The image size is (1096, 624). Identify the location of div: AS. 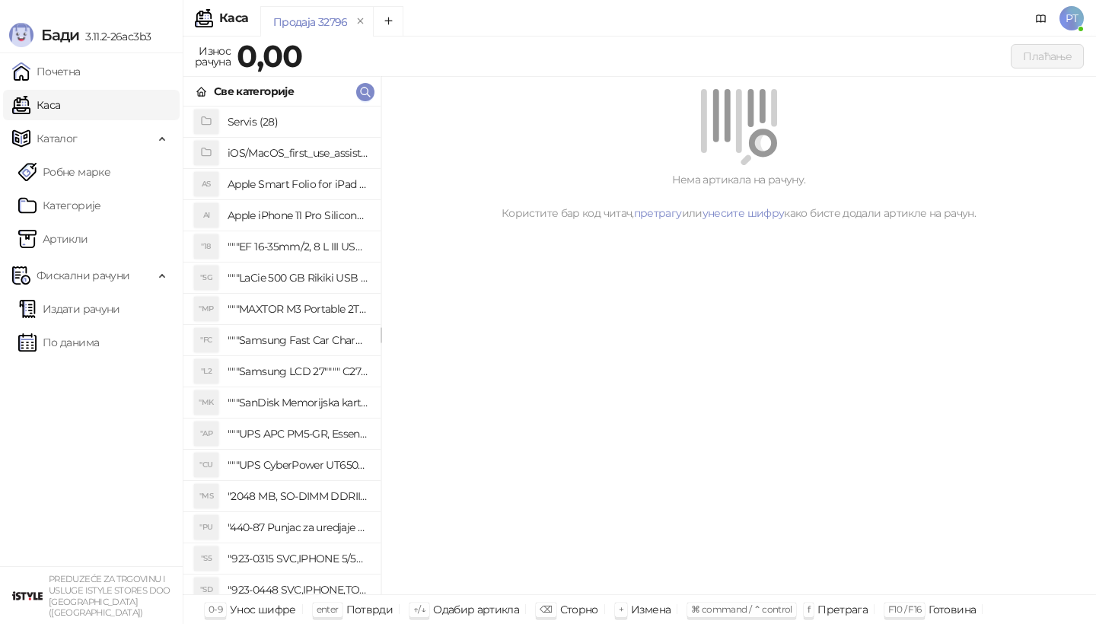
(206, 184).